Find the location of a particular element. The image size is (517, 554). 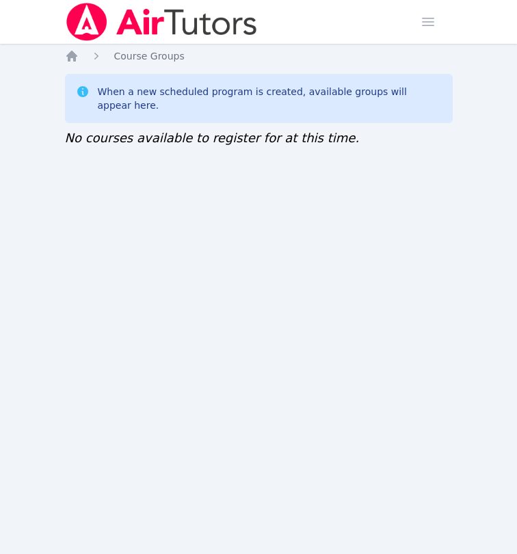

span: Course Groups is located at coordinates (149, 56).